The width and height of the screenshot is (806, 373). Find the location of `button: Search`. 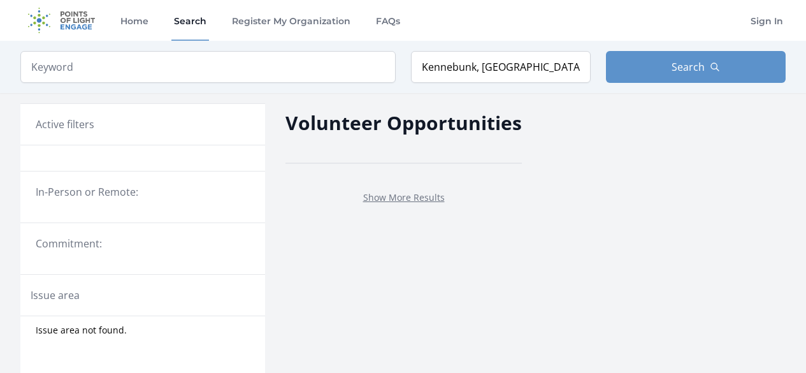

button: Search is located at coordinates (696, 67).